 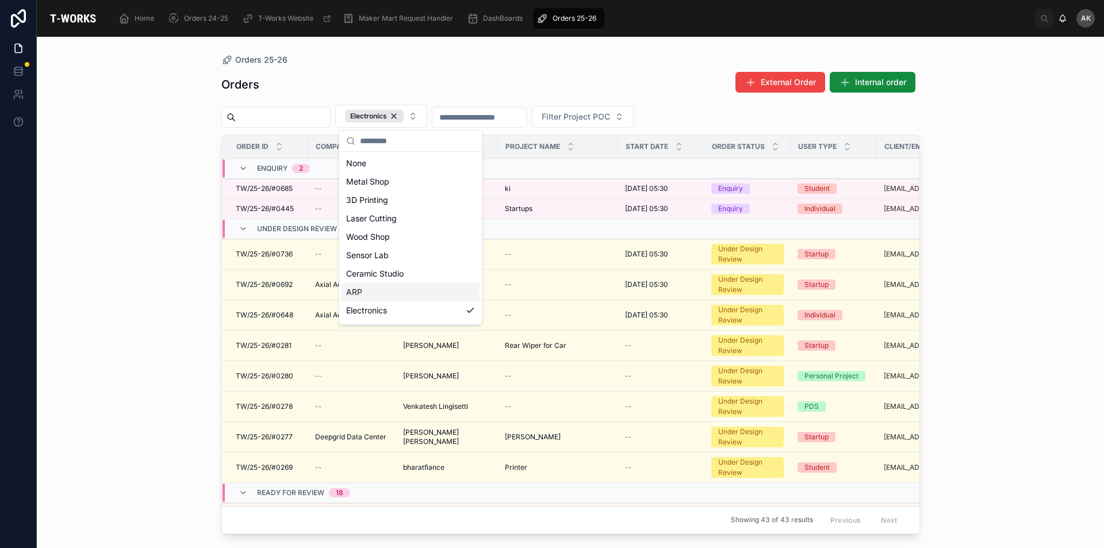 What do you see at coordinates (400, 18) in the screenshot?
I see `a: Maker Mart Request Handler` at bounding box center [400, 18].